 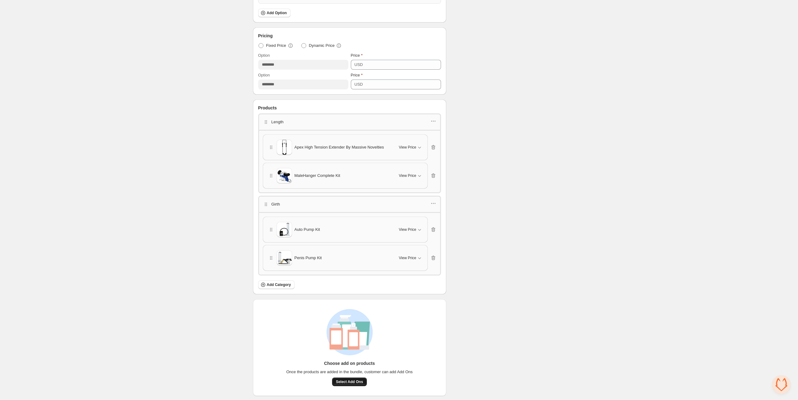 I want to click on span: Add Option, so click(x=277, y=13).